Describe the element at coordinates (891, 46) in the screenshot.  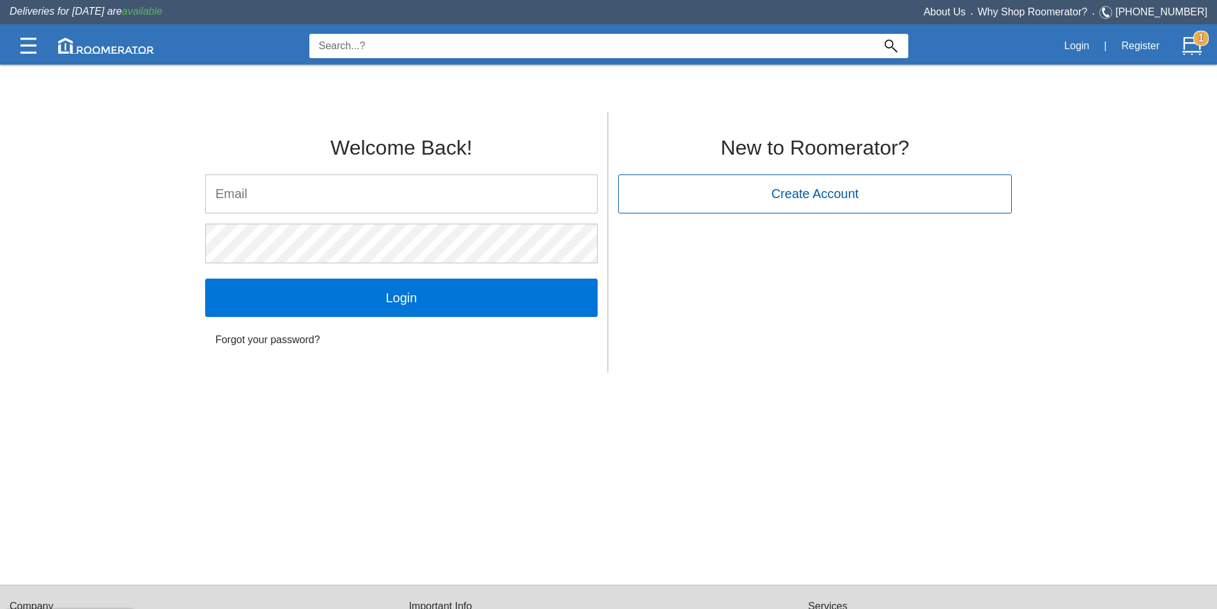
I see `img: Search_Icon.svg` at that location.